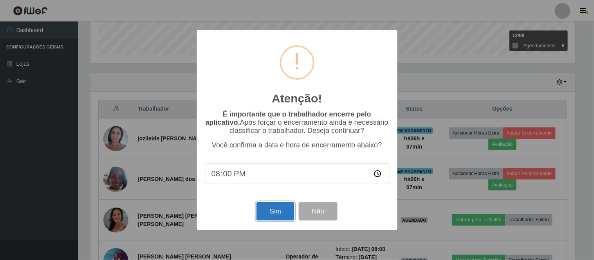  I want to click on p: Você confirma a data e hora de encerramento abaixo?, so click(297, 145).